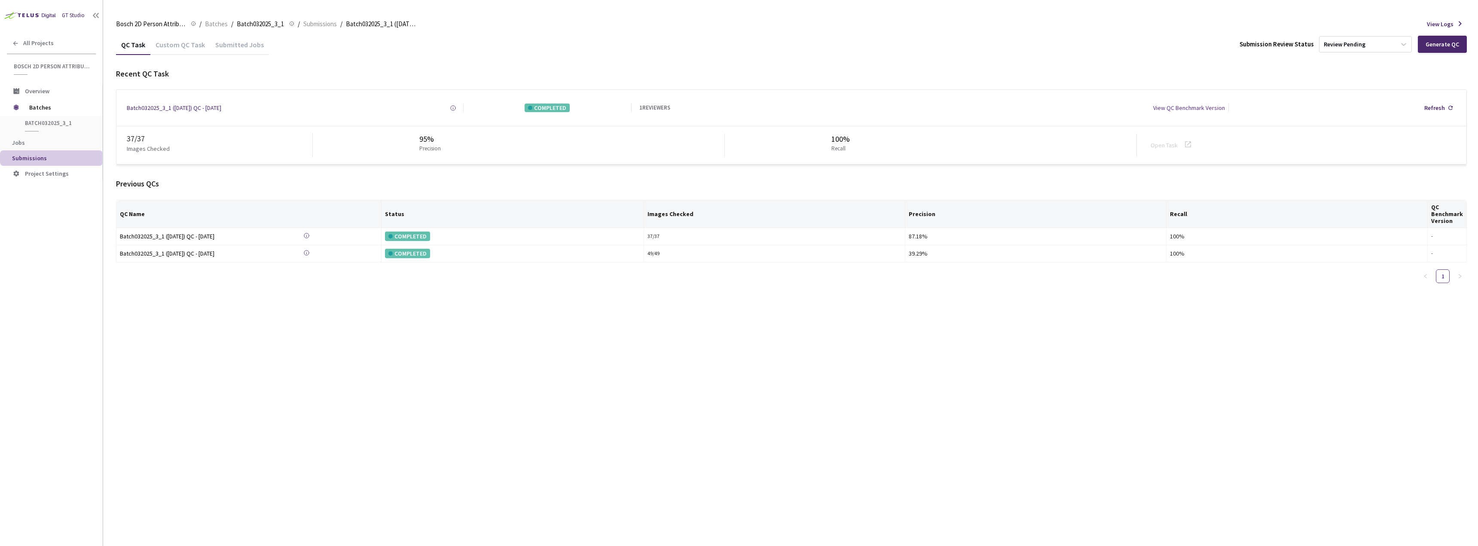  I want to click on span: Overview, so click(37, 91).